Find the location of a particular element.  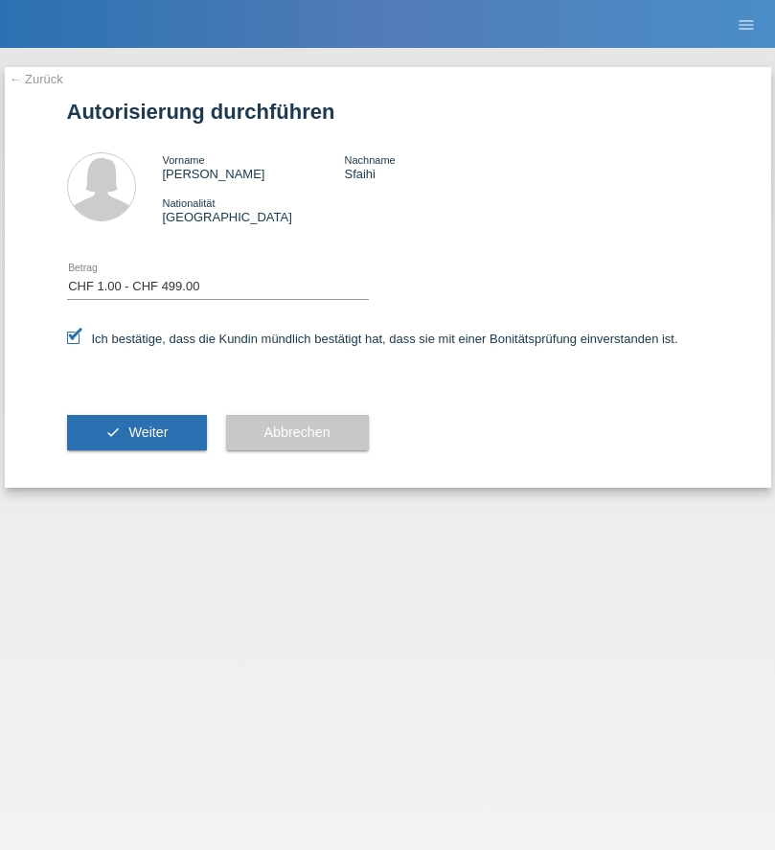

span: Vorname is located at coordinates (184, 160).